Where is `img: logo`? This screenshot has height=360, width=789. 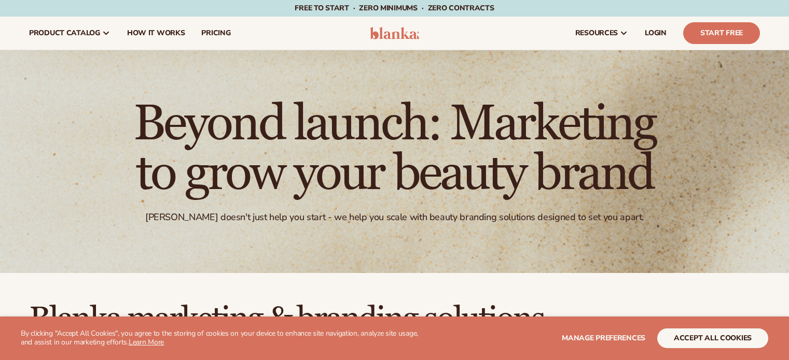
img: logo is located at coordinates (394, 33).